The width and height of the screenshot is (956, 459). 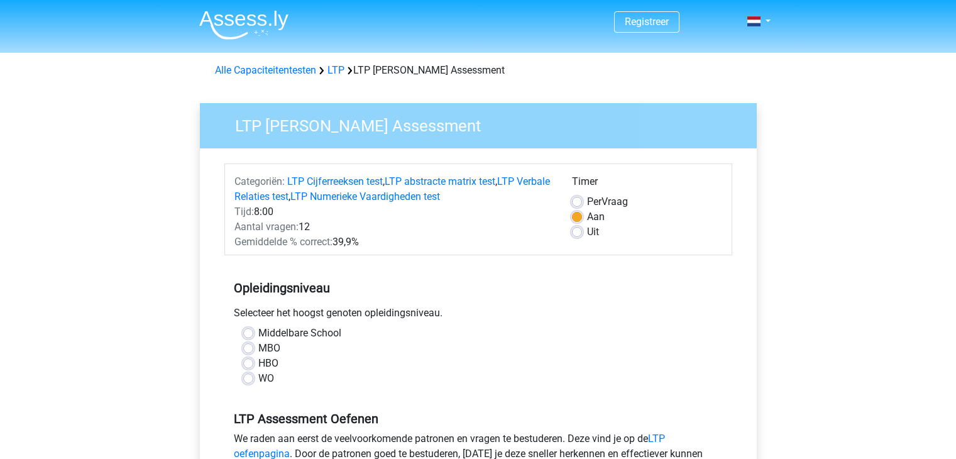 What do you see at coordinates (300, 333) in the screenshot?
I see `label: Middelbare School` at bounding box center [300, 333].